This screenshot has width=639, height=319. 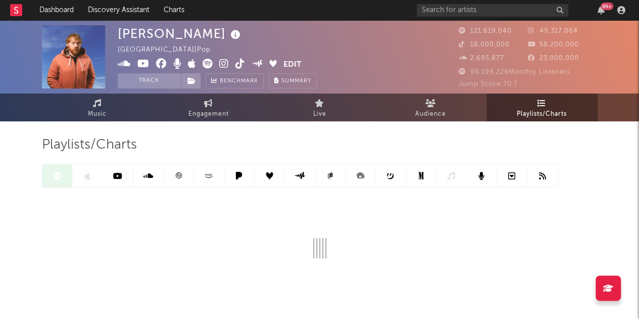 I want to click on a: Benchmark, so click(x=234, y=81).